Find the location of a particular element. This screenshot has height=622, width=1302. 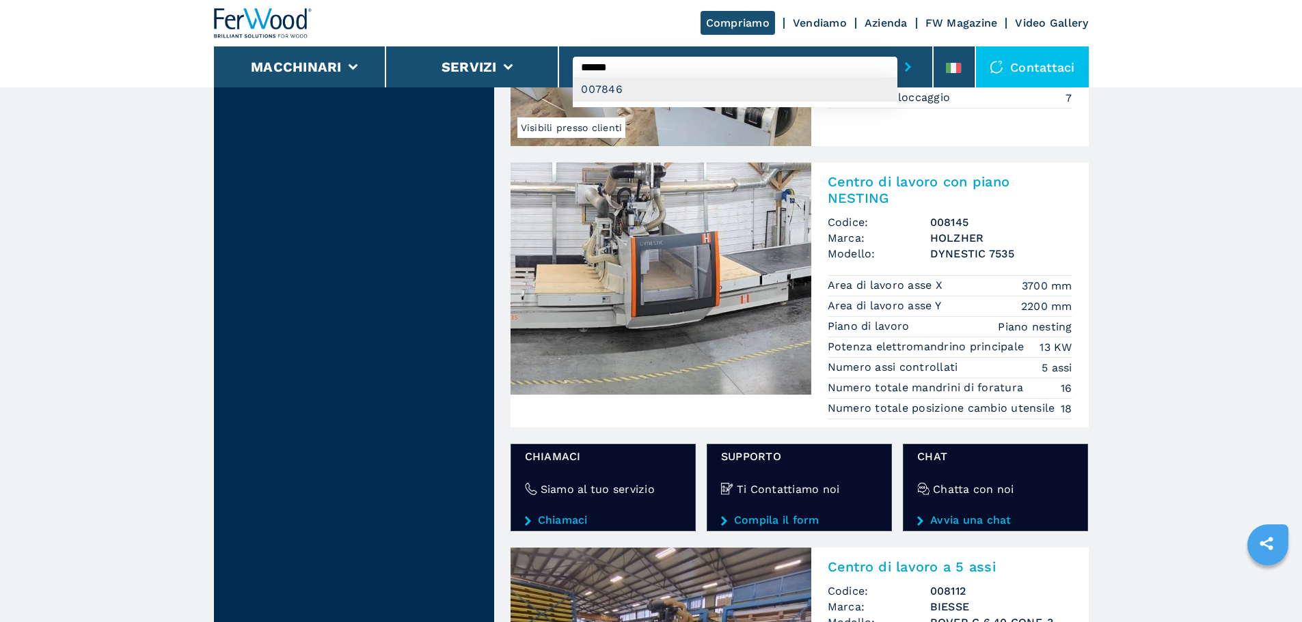

em: 2200 mm is located at coordinates (1046, 306).